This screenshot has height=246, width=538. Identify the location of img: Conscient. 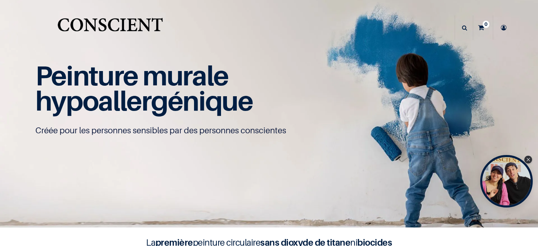
(110, 28).